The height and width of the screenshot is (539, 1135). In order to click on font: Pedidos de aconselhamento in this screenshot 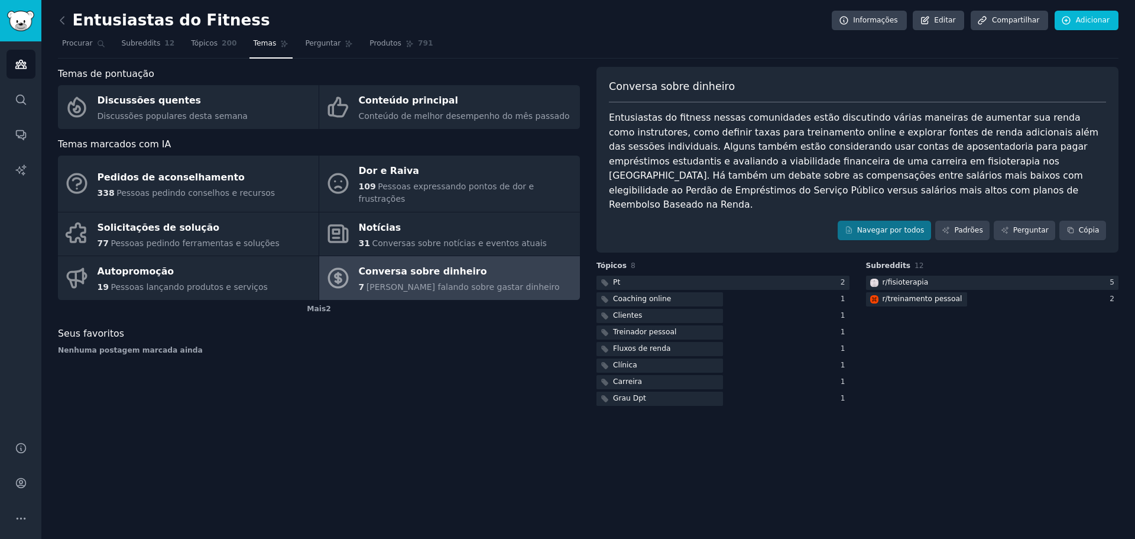, I will do `click(171, 177)`.